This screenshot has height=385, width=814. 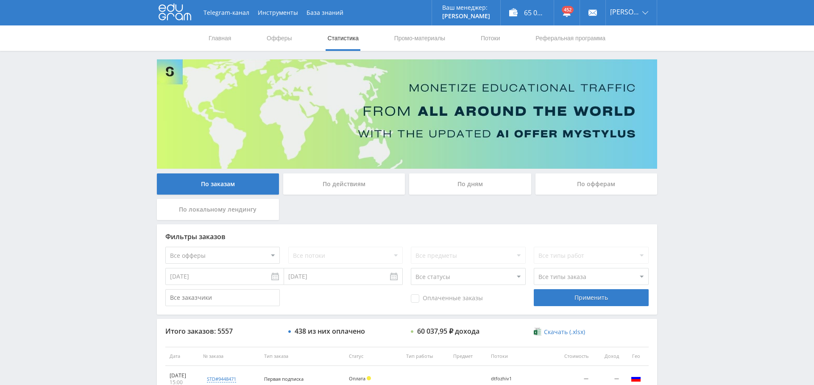 I want to click on input: Все заказчики, so click(x=222, y=297).